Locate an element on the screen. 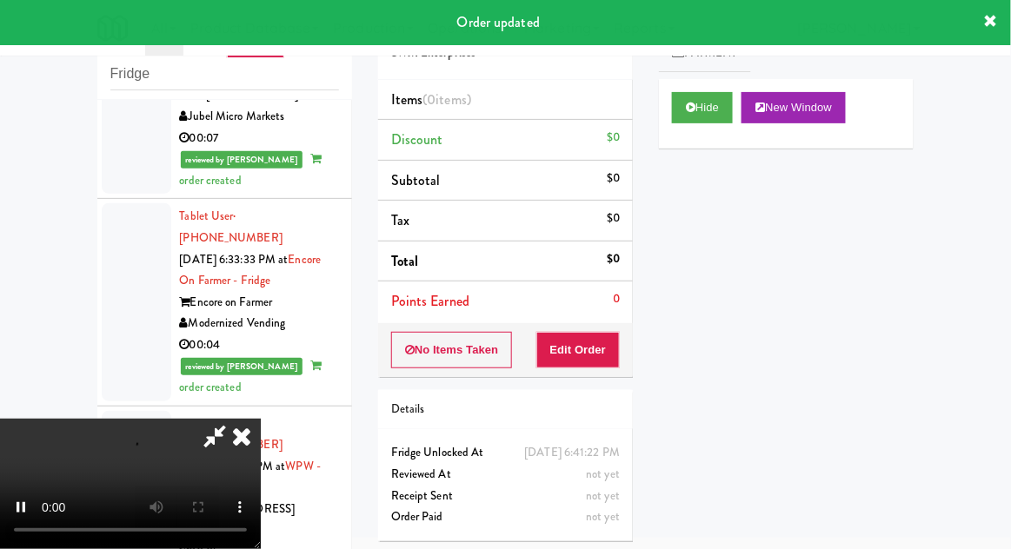  div: Reviewed At is located at coordinates (505, 475).